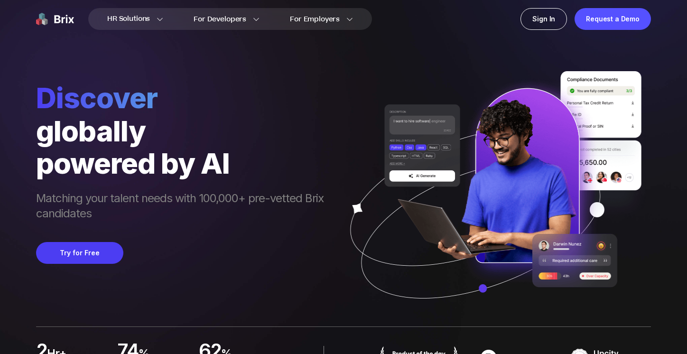 The height and width of the screenshot is (354, 687). I want to click on span: Matching your talent needs with 100,000+ pre-vetted Brix candidates, so click(185, 207).